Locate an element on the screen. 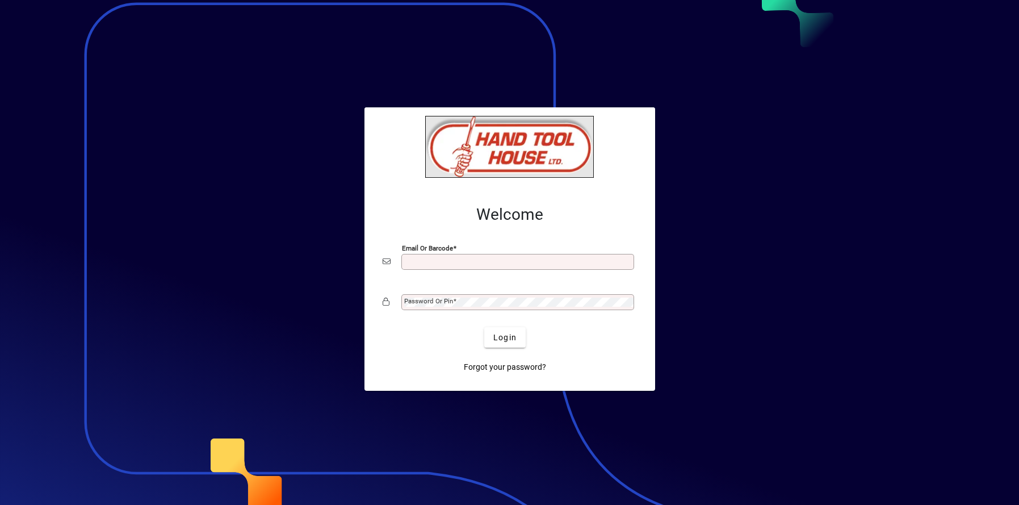 The width and height of the screenshot is (1019, 505). mat-label: Password or Pin is located at coordinates (429, 301).